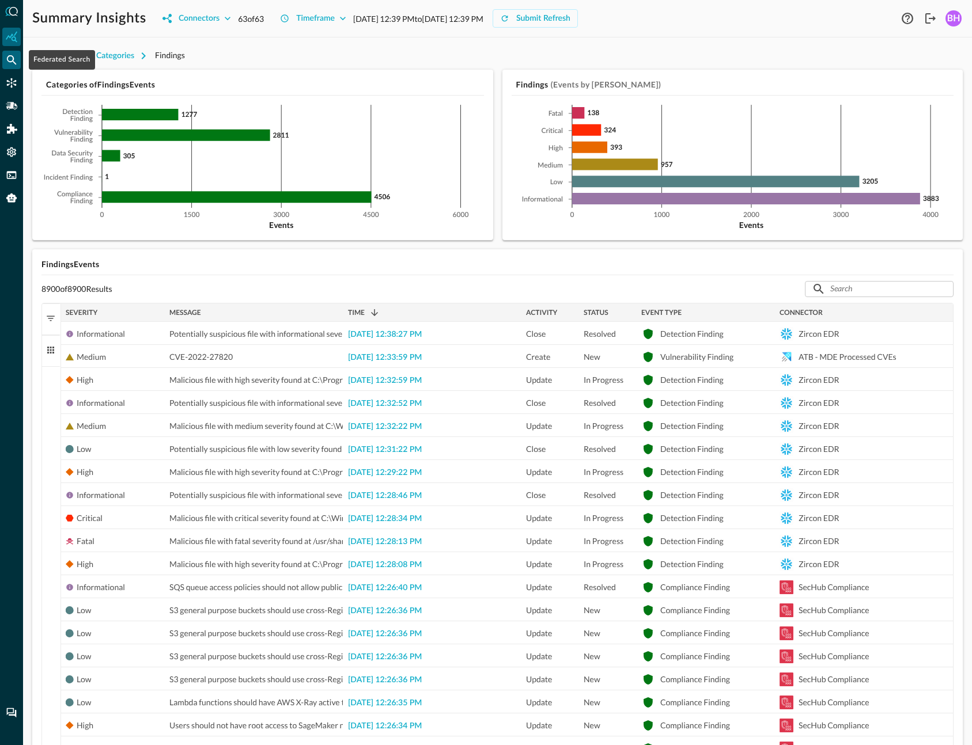 The height and width of the screenshot is (745, 972). Describe the element at coordinates (77, 112) in the screenshot. I see `tspan: Detection` at that location.